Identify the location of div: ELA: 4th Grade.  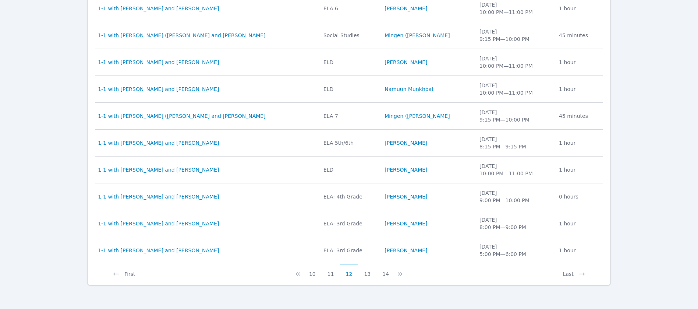
(350, 197).